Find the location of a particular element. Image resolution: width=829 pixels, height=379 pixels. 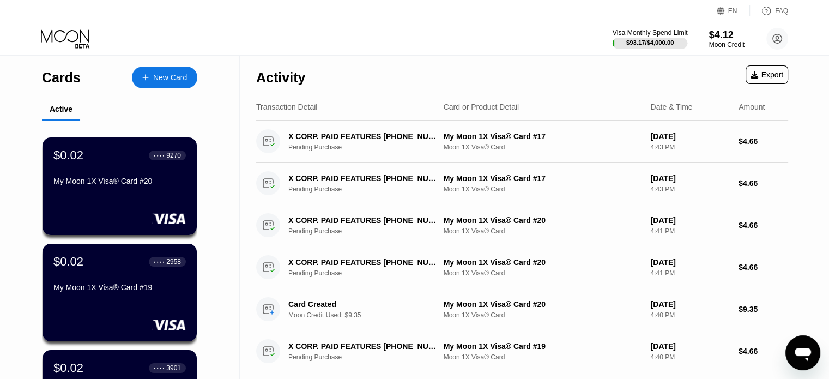

div: Activity is located at coordinates (281, 77).